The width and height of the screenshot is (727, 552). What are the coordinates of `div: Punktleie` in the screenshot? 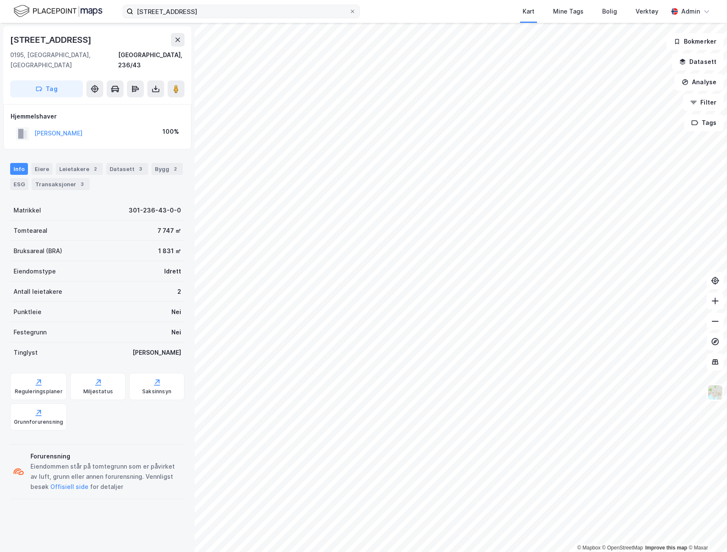 It's located at (27, 312).